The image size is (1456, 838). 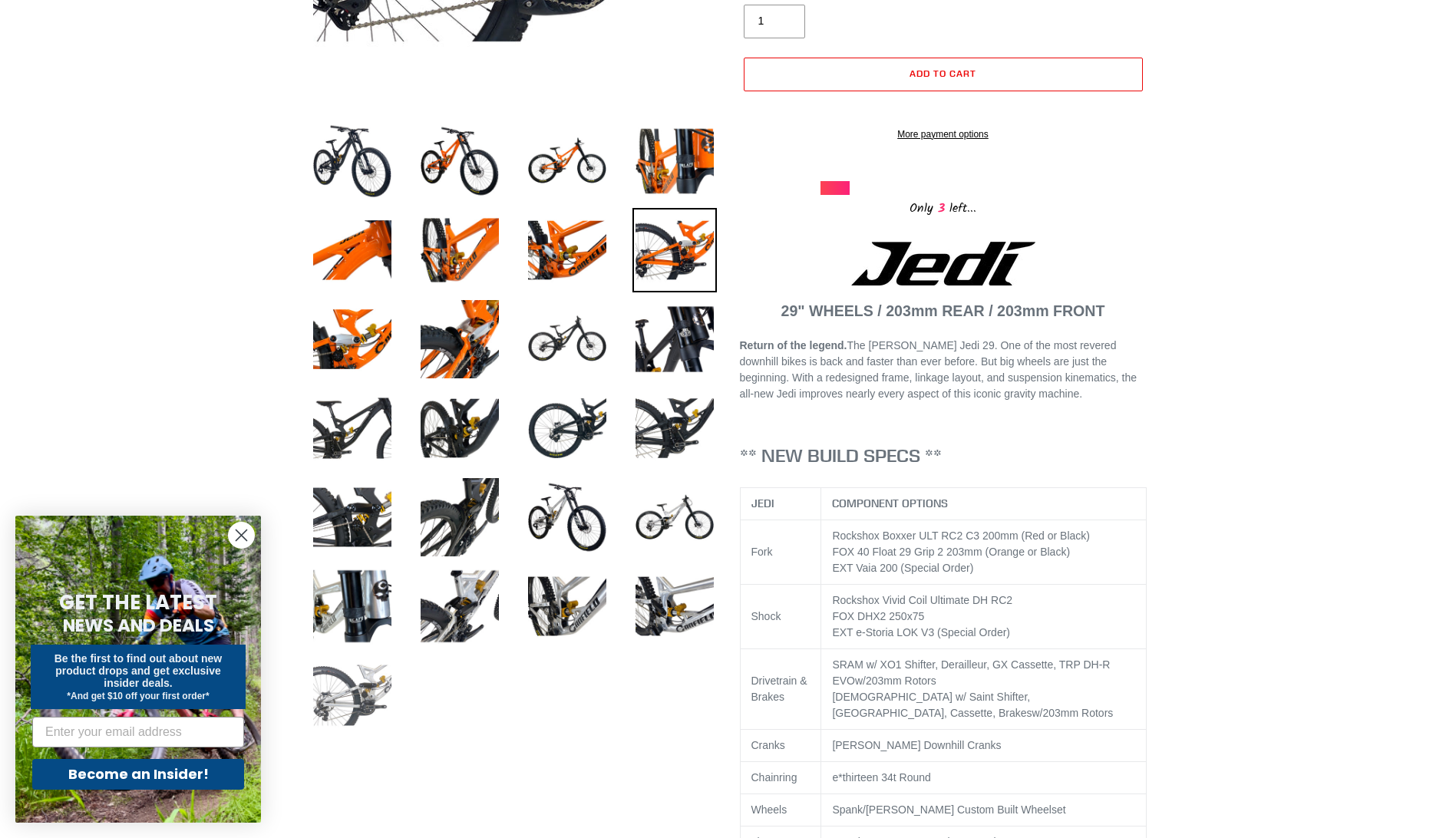 What do you see at coordinates (780, 746) in the screenshot?
I see `td: Cranks` at bounding box center [780, 746].